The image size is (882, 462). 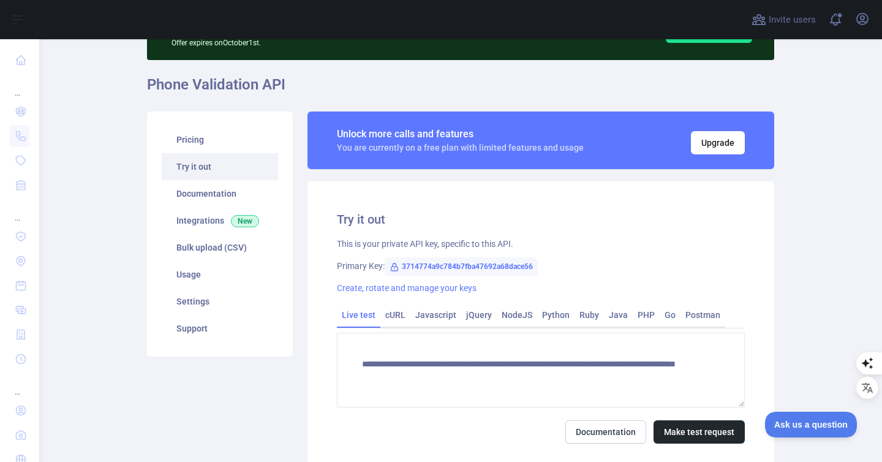 What do you see at coordinates (358, 315) in the screenshot?
I see `a: Live test` at bounding box center [358, 315].